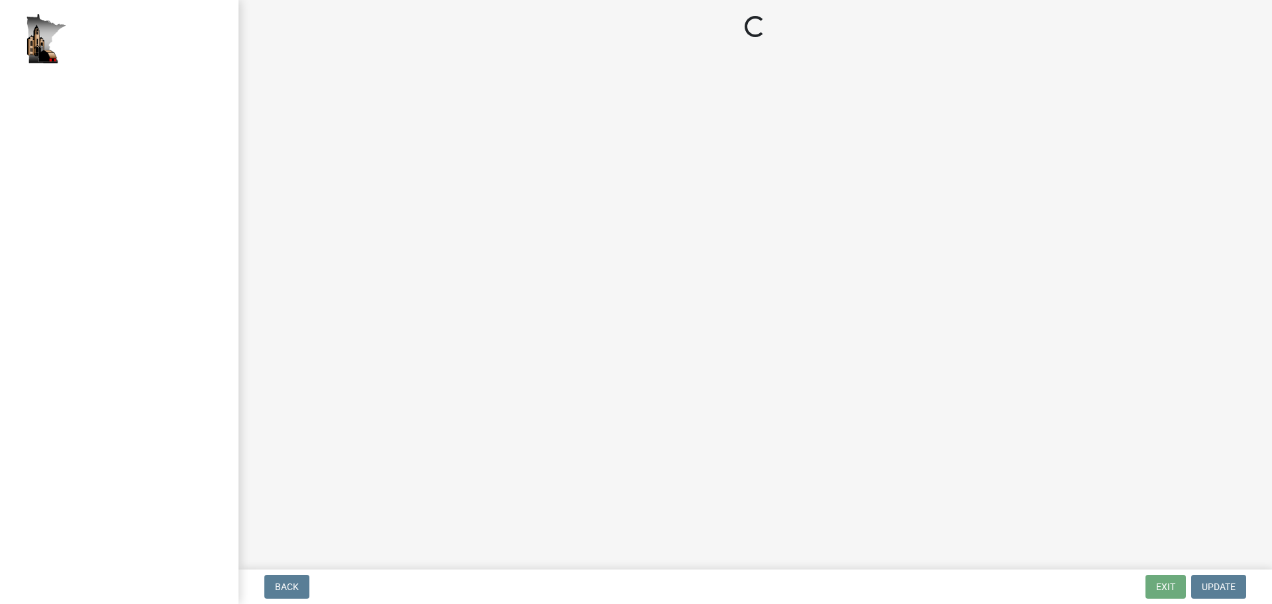  What do you see at coordinates (287, 586) in the screenshot?
I see `button: Back` at bounding box center [287, 586].